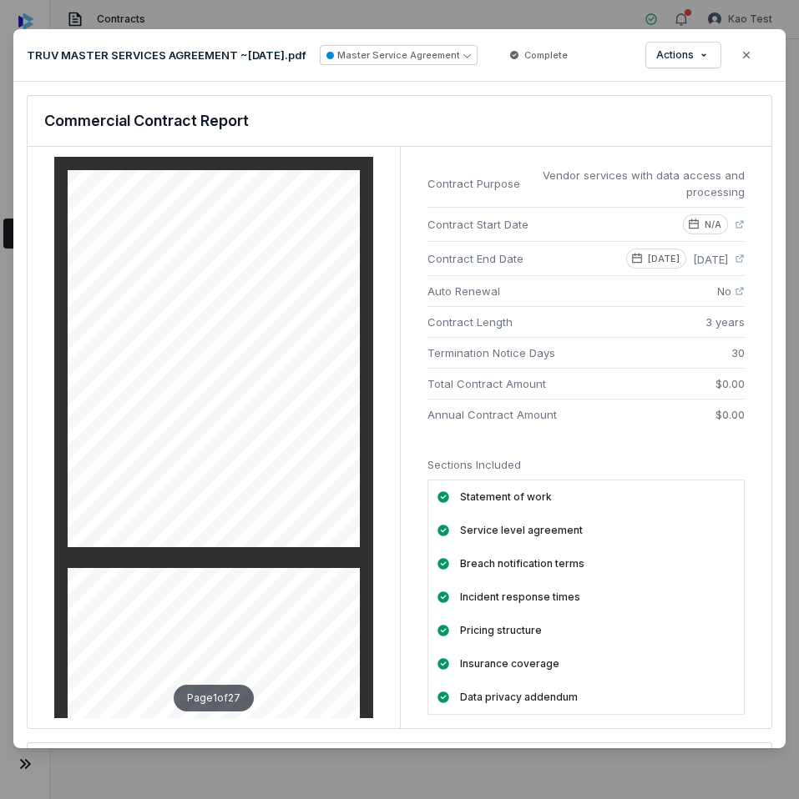 Image resolution: width=799 pixels, height=799 pixels. Describe the element at coordinates (560, 322) in the screenshot. I see `span: Contract Length` at that location.